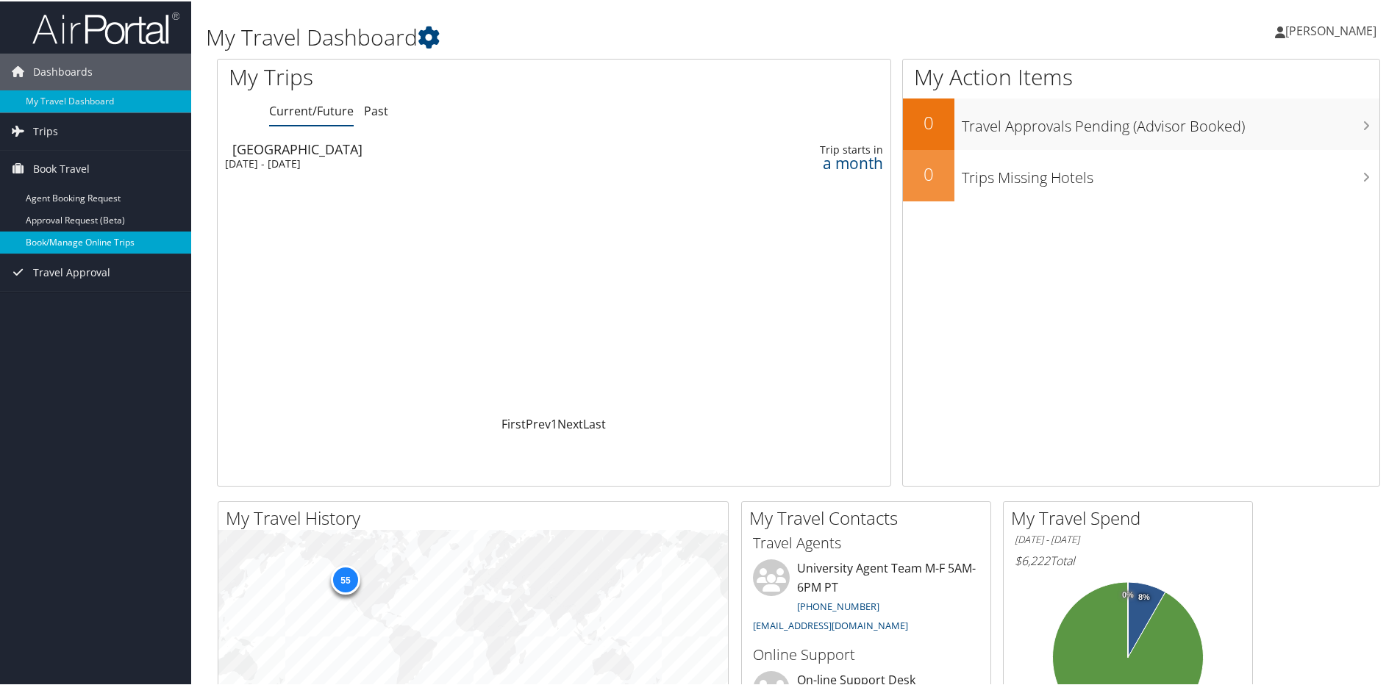  What do you see at coordinates (1128, 559) in the screenshot?
I see `h6: Total` at bounding box center [1128, 559].